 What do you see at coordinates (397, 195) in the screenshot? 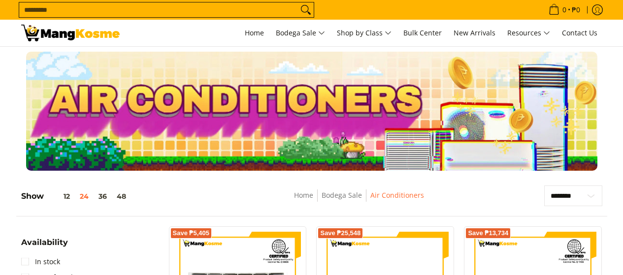
I see `a: Air Conditioners` at bounding box center [397, 195].